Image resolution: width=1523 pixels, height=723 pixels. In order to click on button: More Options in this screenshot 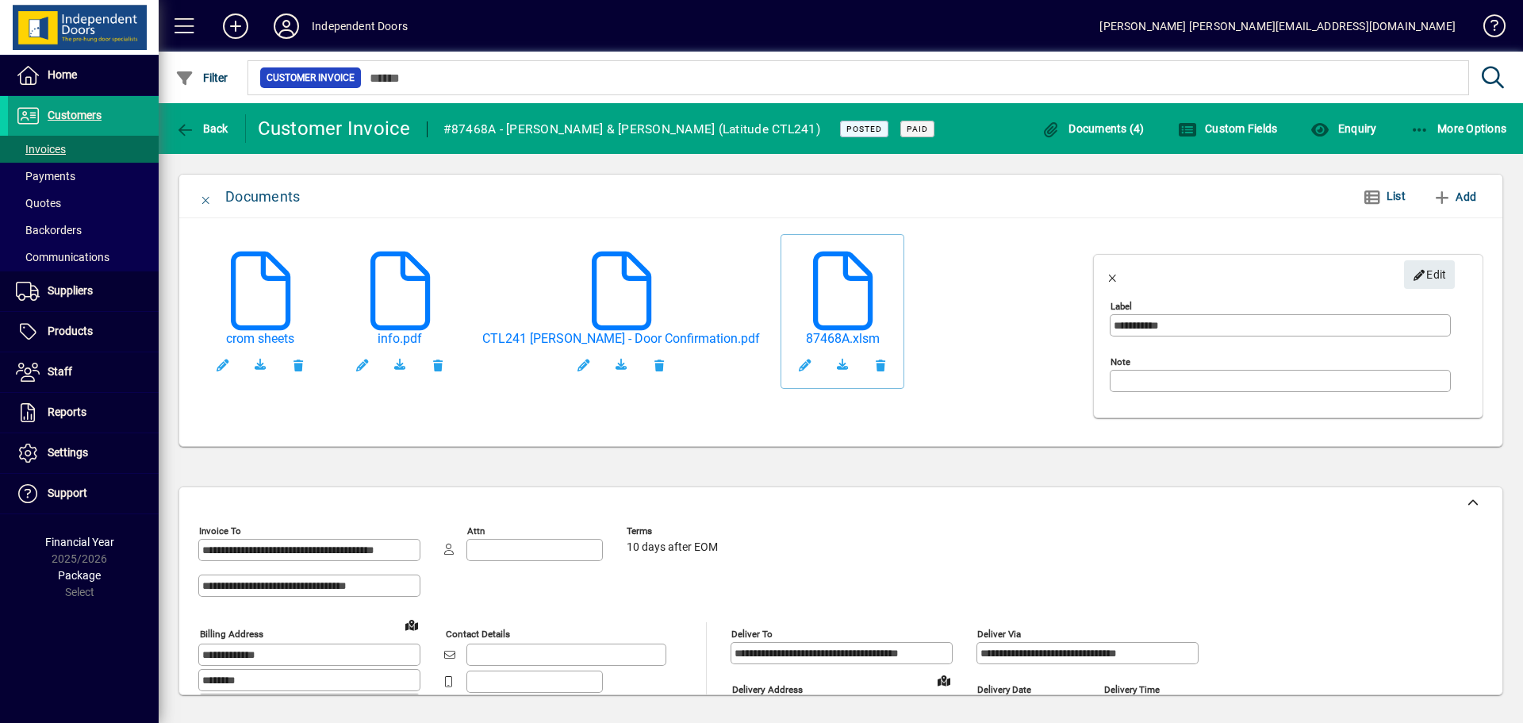, I will do `click(1459, 129)`.